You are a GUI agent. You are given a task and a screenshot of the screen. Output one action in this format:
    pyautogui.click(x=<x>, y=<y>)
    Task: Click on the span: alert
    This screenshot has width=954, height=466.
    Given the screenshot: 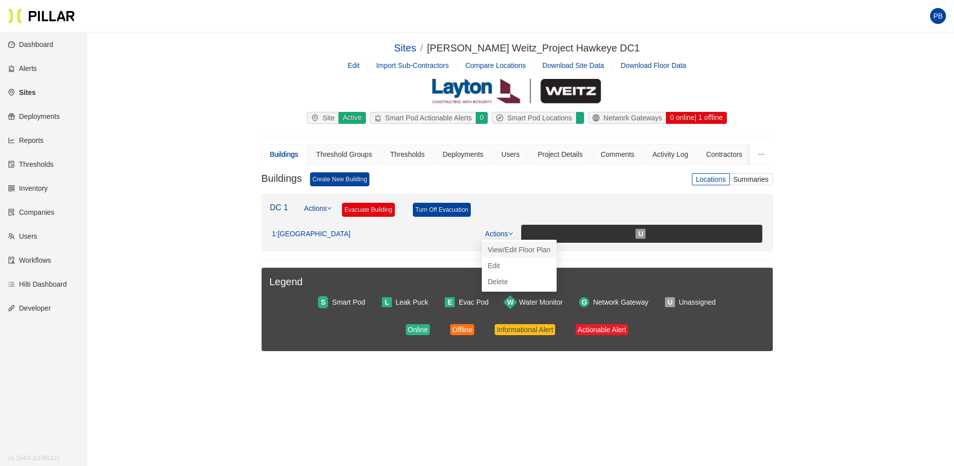 What is the action you would take?
    pyautogui.click(x=380, y=118)
    